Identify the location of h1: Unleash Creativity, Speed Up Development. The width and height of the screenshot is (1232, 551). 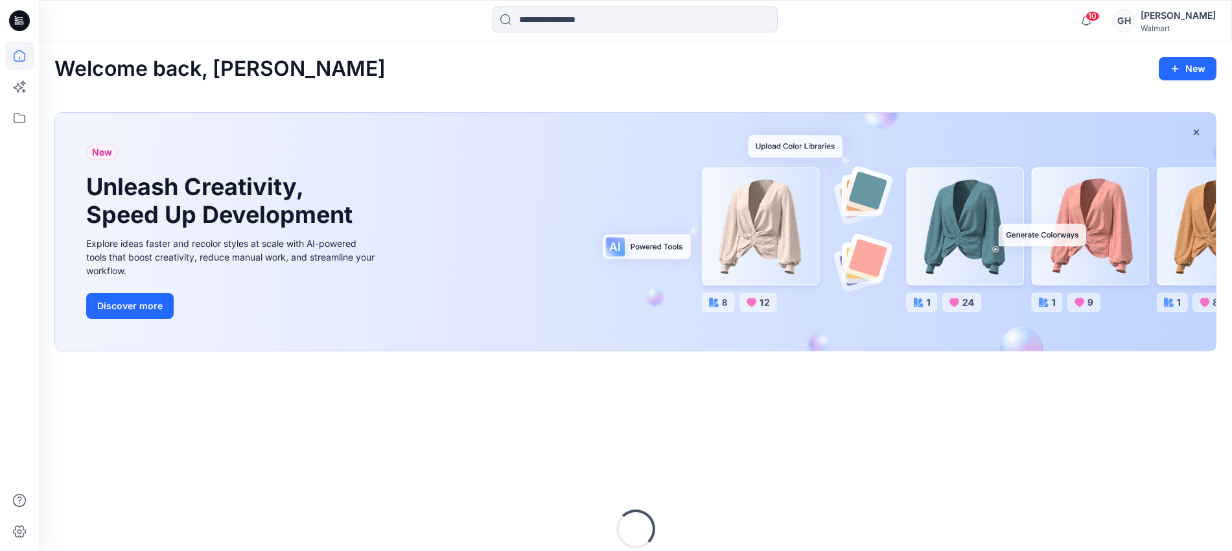
(222, 201).